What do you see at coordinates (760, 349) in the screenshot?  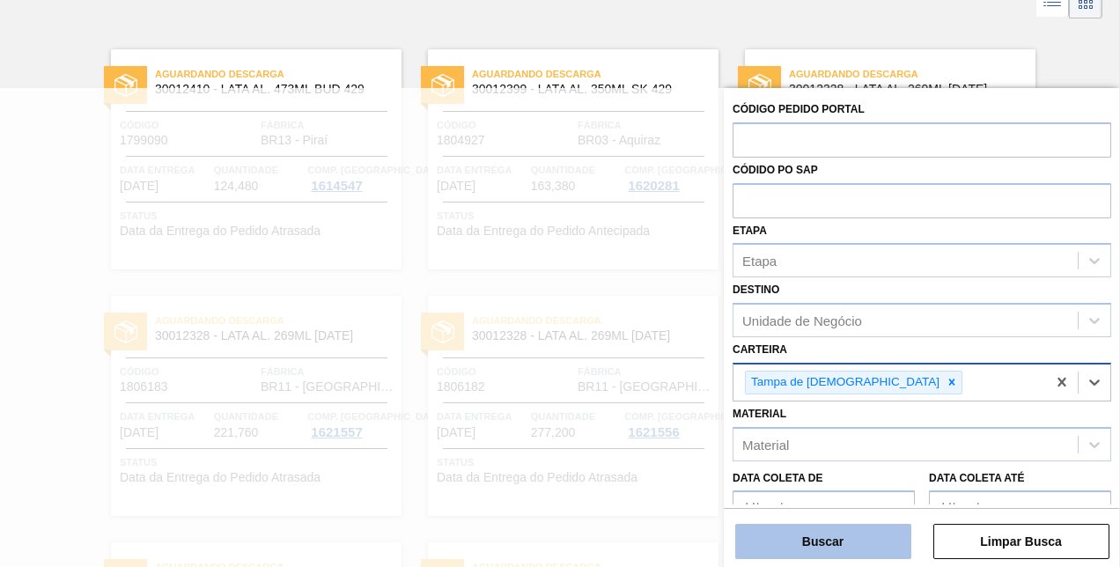 I see `label: Carteira` at bounding box center [760, 349].